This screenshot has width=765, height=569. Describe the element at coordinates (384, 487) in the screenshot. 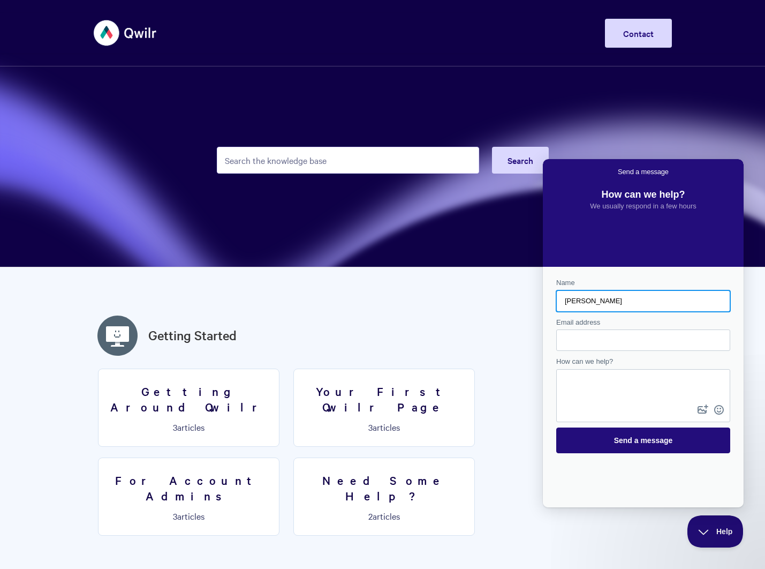

I see `h3: Need Some Help?` at that location.